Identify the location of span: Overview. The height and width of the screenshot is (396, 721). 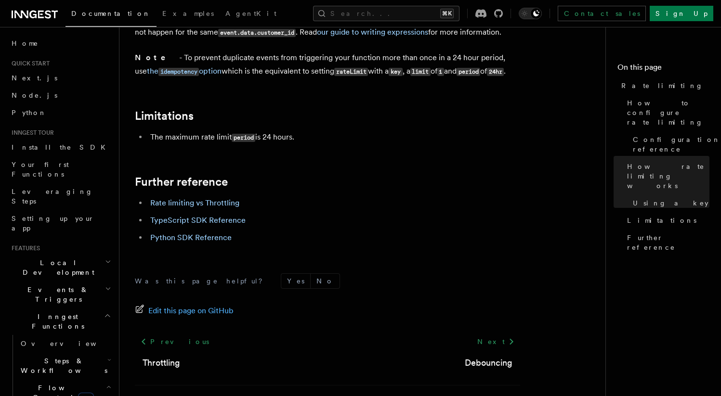
(70, 344).